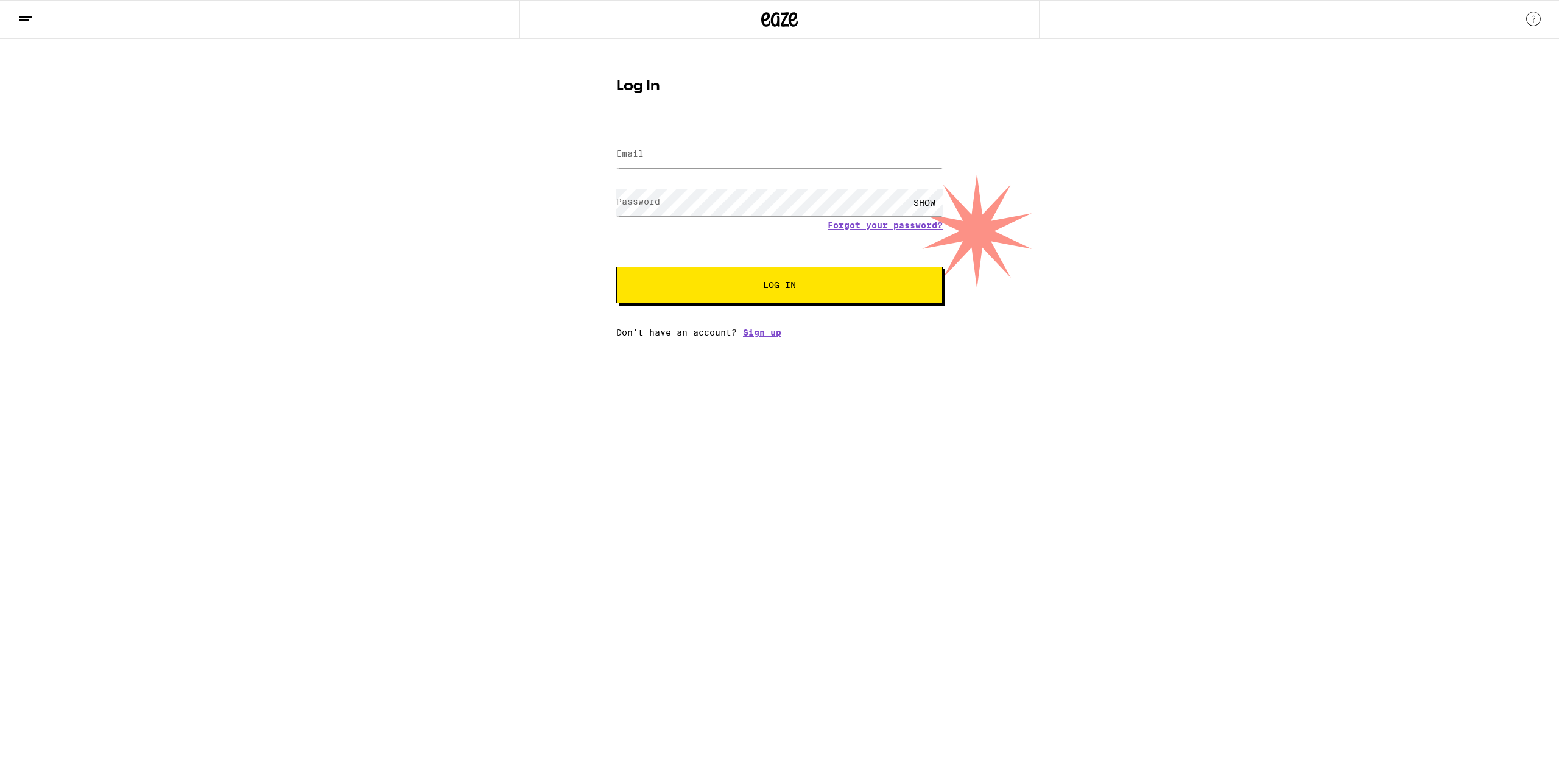 This screenshot has height=774, width=1559. I want to click on span: Log In, so click(779, 285).